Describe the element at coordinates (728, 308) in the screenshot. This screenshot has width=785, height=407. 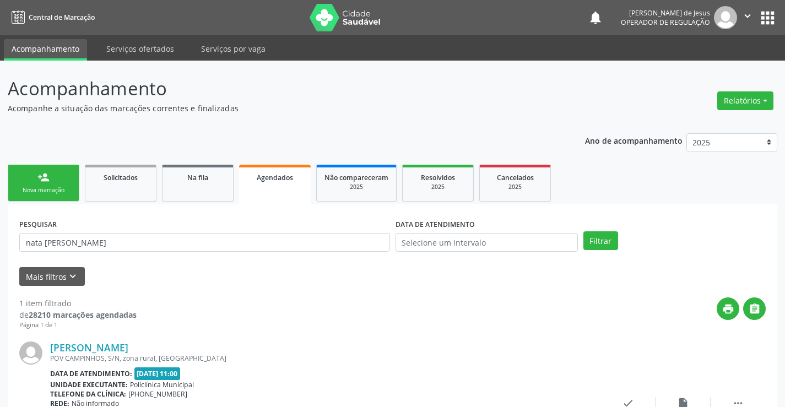
I see `button: print` at that location.